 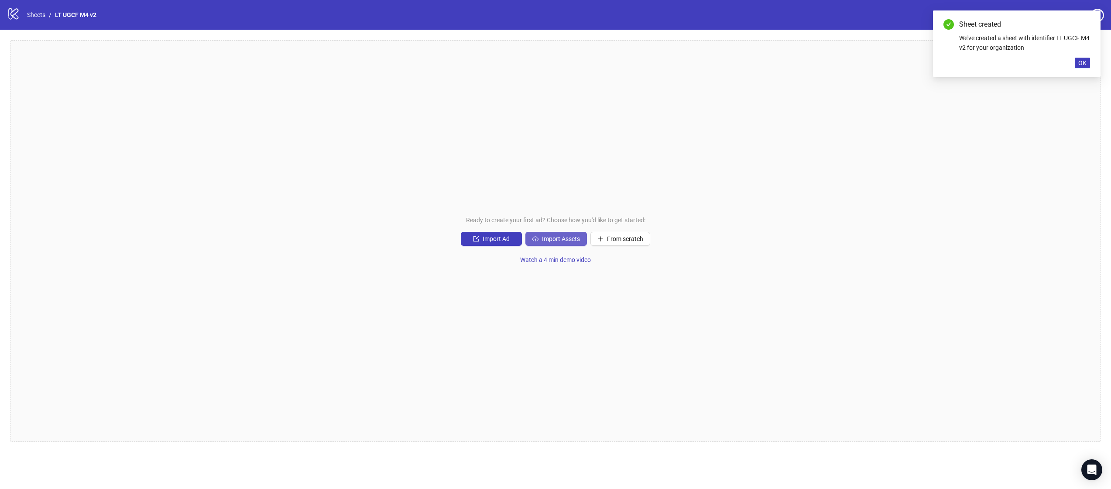 I want to click on button: From scratch, so click(x=620, y=239).